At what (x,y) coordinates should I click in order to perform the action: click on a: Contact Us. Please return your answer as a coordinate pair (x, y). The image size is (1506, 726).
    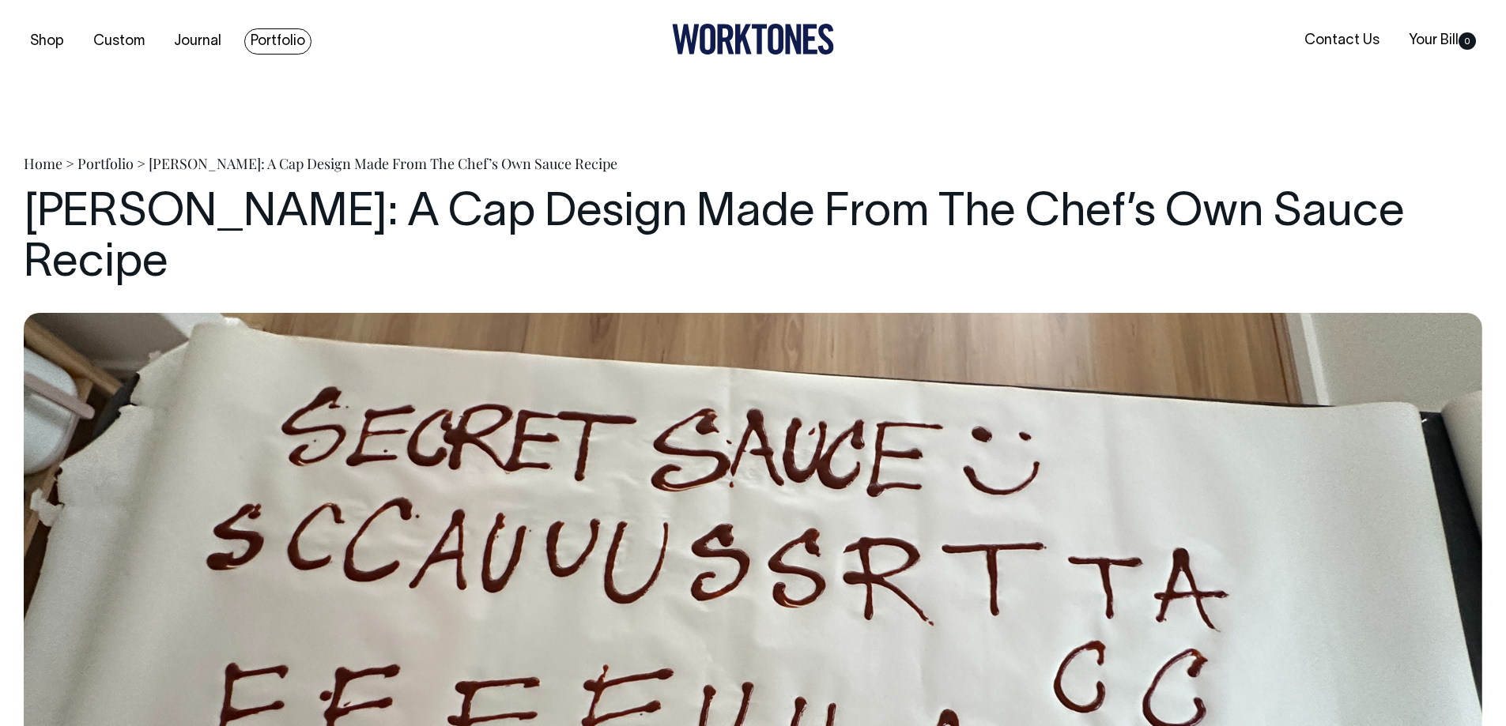
    Looking at the image, I should click on (1341, 40).